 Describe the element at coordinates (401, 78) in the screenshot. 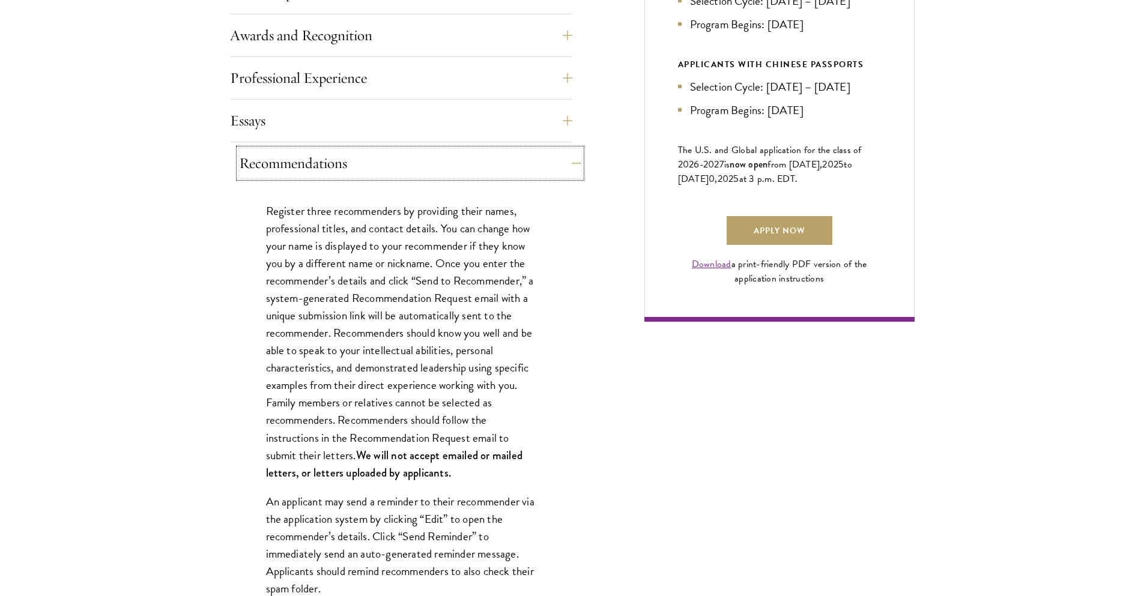

I see `button: Professional Experience` at that location.